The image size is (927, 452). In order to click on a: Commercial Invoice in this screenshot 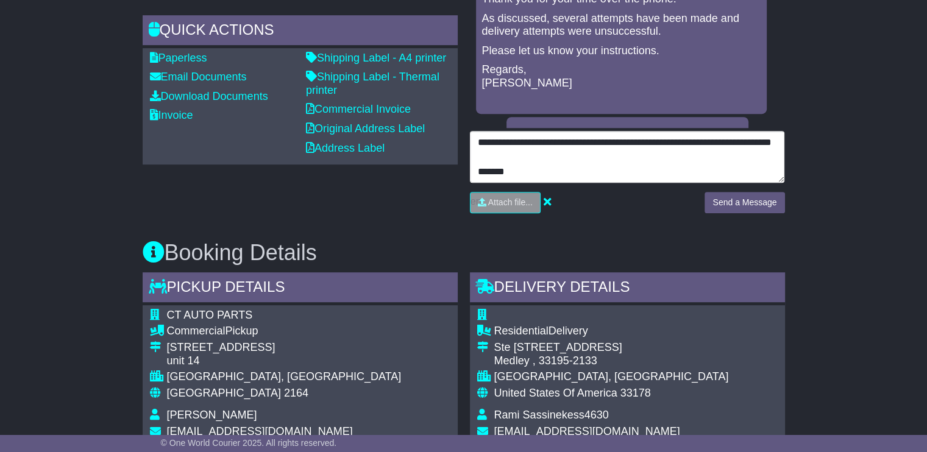, I will do `click(358, 109)`.